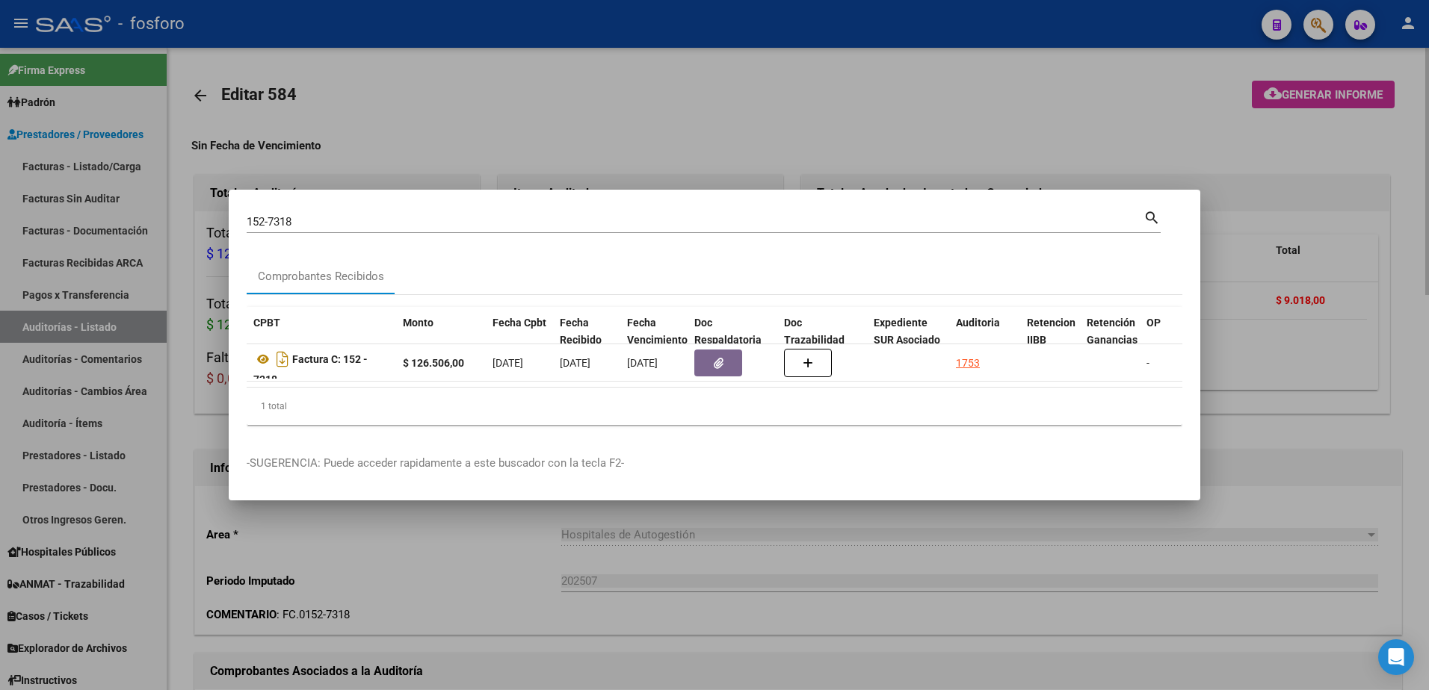 The width and height of the screenshot is (1429, 690). Describe the element at coordinates (985, 340) in the screenshot. I see `datatable-header-cell: Auditoria` at that location.